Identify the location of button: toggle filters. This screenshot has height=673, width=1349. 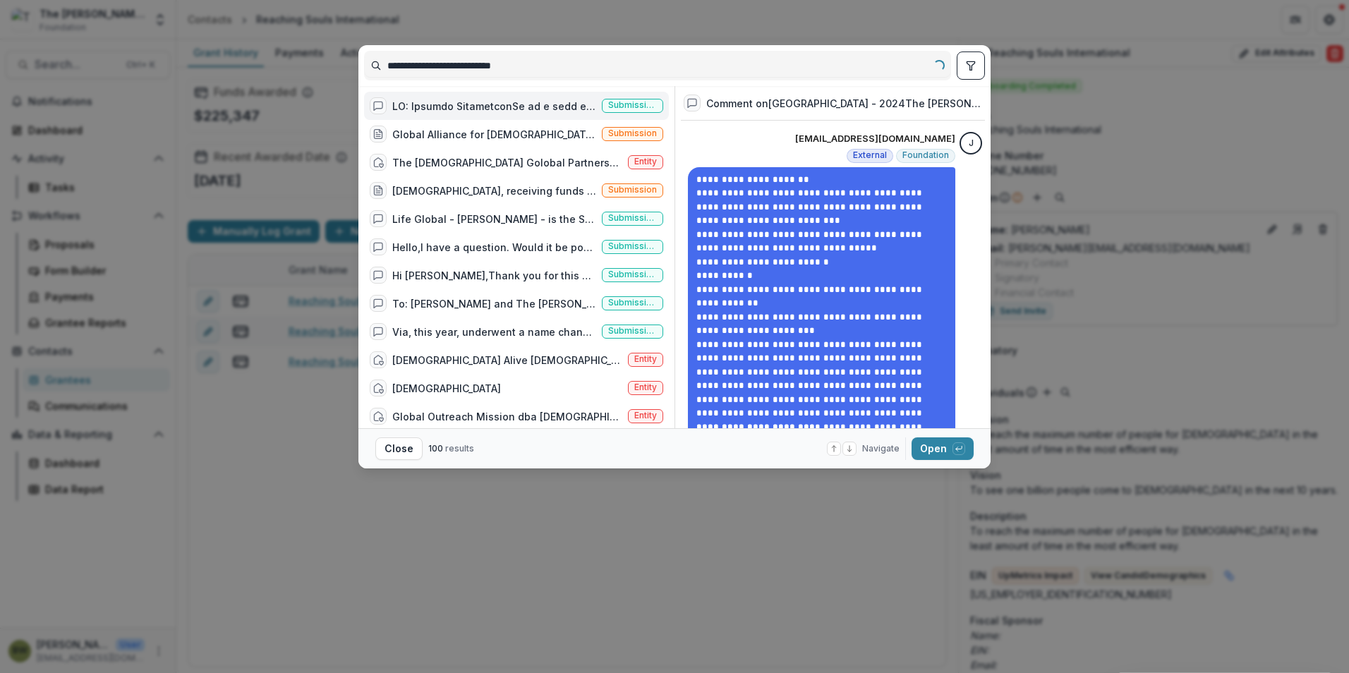
(971, 66).